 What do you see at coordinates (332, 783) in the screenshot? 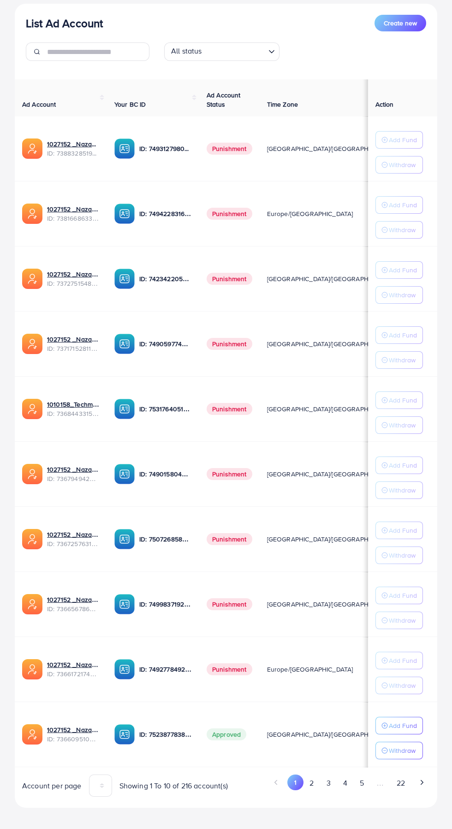
I see `ul: Pagination` at bounding box center [332, 783].